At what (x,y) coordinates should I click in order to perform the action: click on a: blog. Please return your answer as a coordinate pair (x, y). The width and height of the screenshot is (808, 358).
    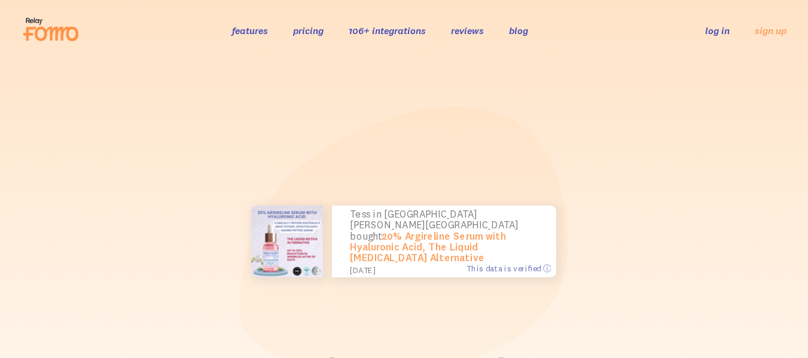
    Looking at the image, I should click on (518, 30).